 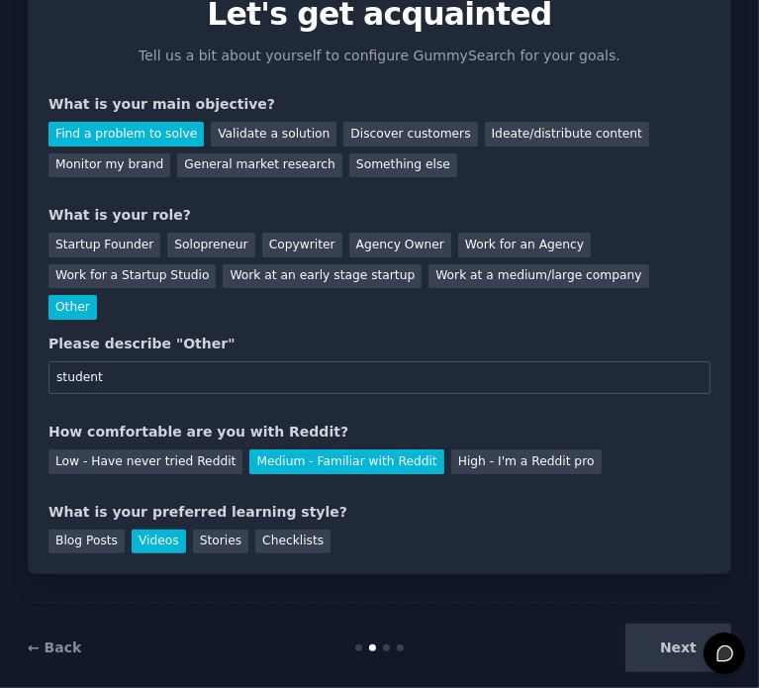 What do you see at coordinates (410, 134) in the screenshot?
I see `div: Discover customers` at bounding box center [410, 134].